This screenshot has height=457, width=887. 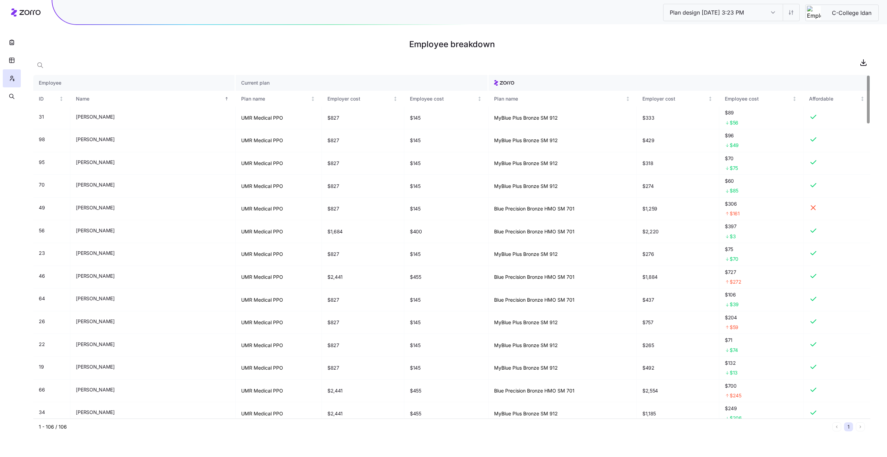 I want to click on div: Affordable, so click(x=834, y=99).